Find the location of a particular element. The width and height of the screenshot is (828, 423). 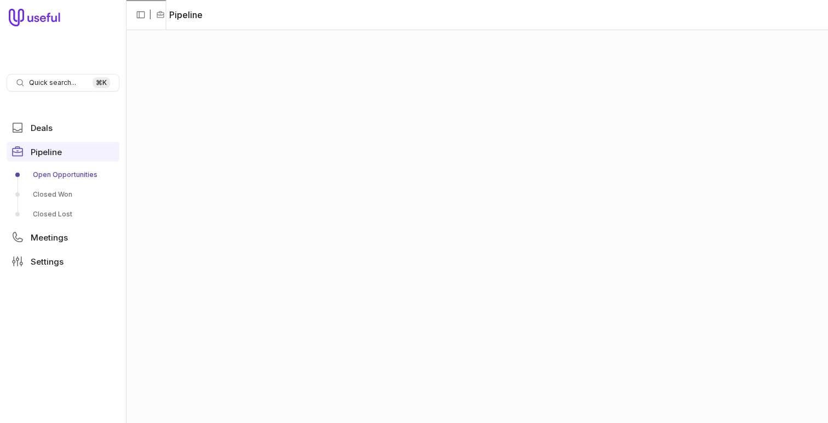

span: Settings is located at coordinates (47, 261).